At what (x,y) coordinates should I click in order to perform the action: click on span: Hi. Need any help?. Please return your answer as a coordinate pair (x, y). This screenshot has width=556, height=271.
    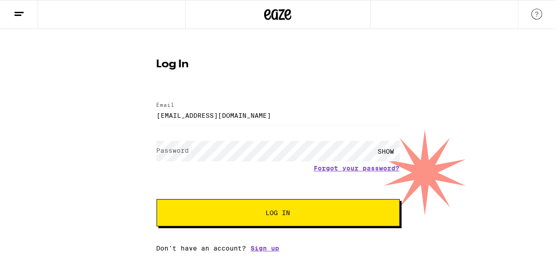
    Looking at the image, I should click on (35, 10).